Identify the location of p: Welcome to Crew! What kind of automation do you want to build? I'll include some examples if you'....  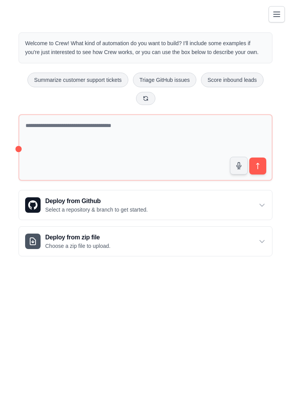
(145, 48).